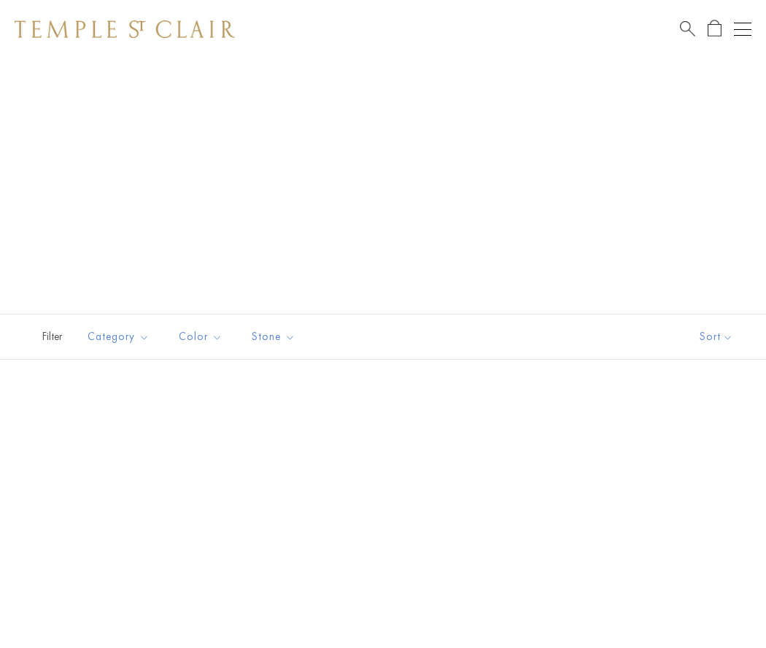 This screenshot has width=766, height=648. I want to click on span: Stone, so click(275, 336).